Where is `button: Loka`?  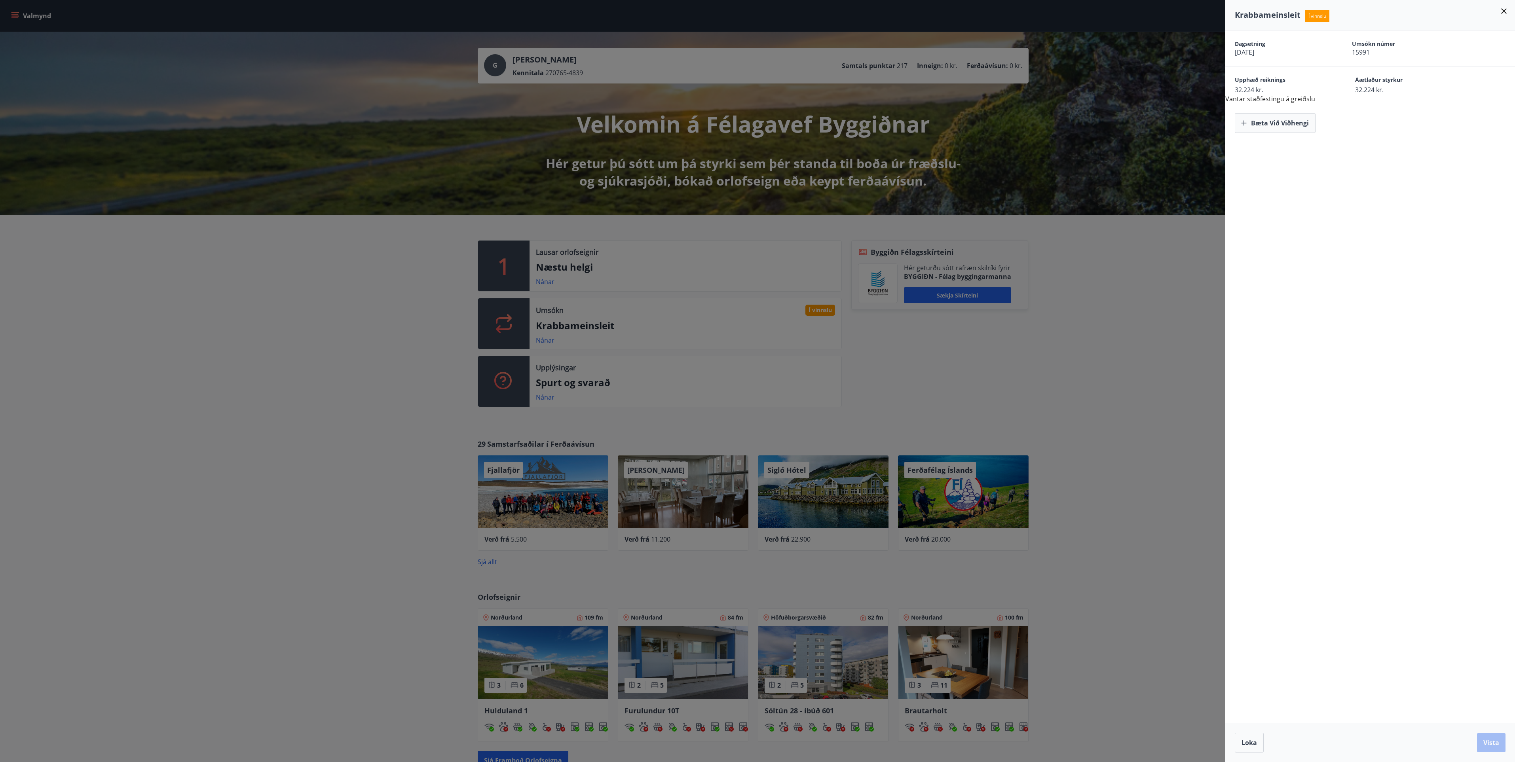
button: Loka is located at coordinates (1249, 743).